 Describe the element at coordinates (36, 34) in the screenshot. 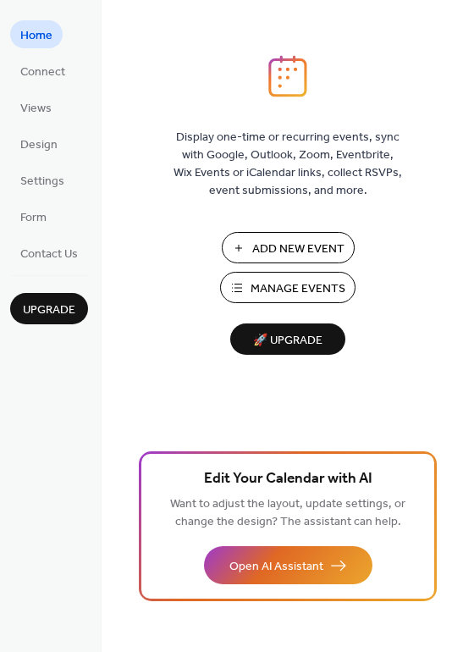

I see `a: Home` at that location.